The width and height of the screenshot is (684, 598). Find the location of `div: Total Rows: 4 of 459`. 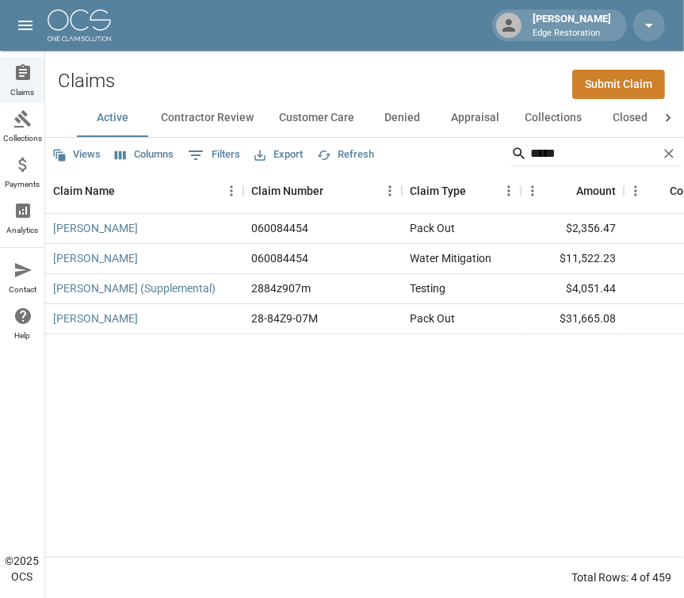

div: Total Rows: 4 of 459 is located at coordinates (621, 577).